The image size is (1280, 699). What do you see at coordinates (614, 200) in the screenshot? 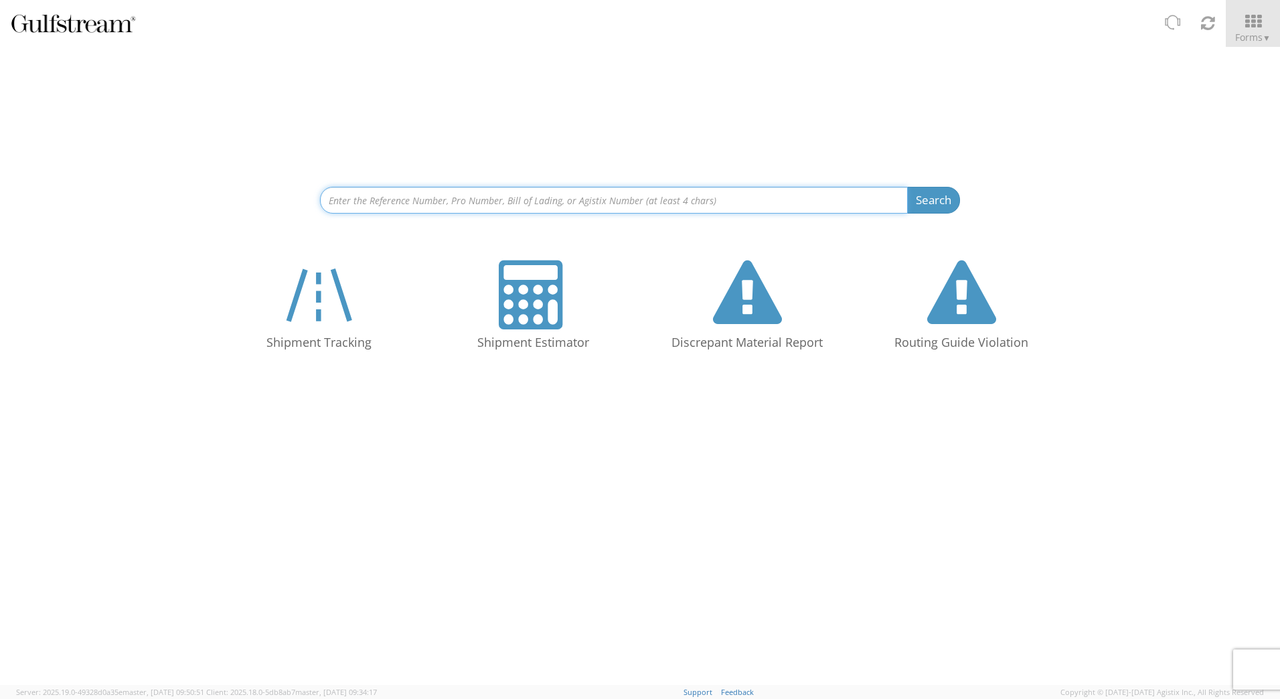
I see `input: Enter the Reference Number, Pro Number, Bill of Lading, or Agistix Number (at least 4 chars)` at bounding box center [614, 200].